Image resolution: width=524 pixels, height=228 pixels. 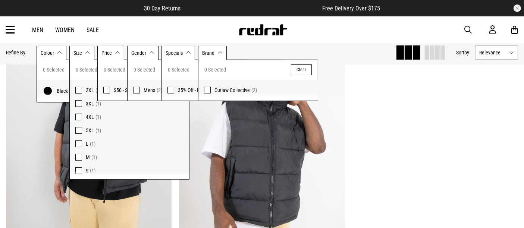 I want to click on span: 5XL, so click(x=90, y=130).